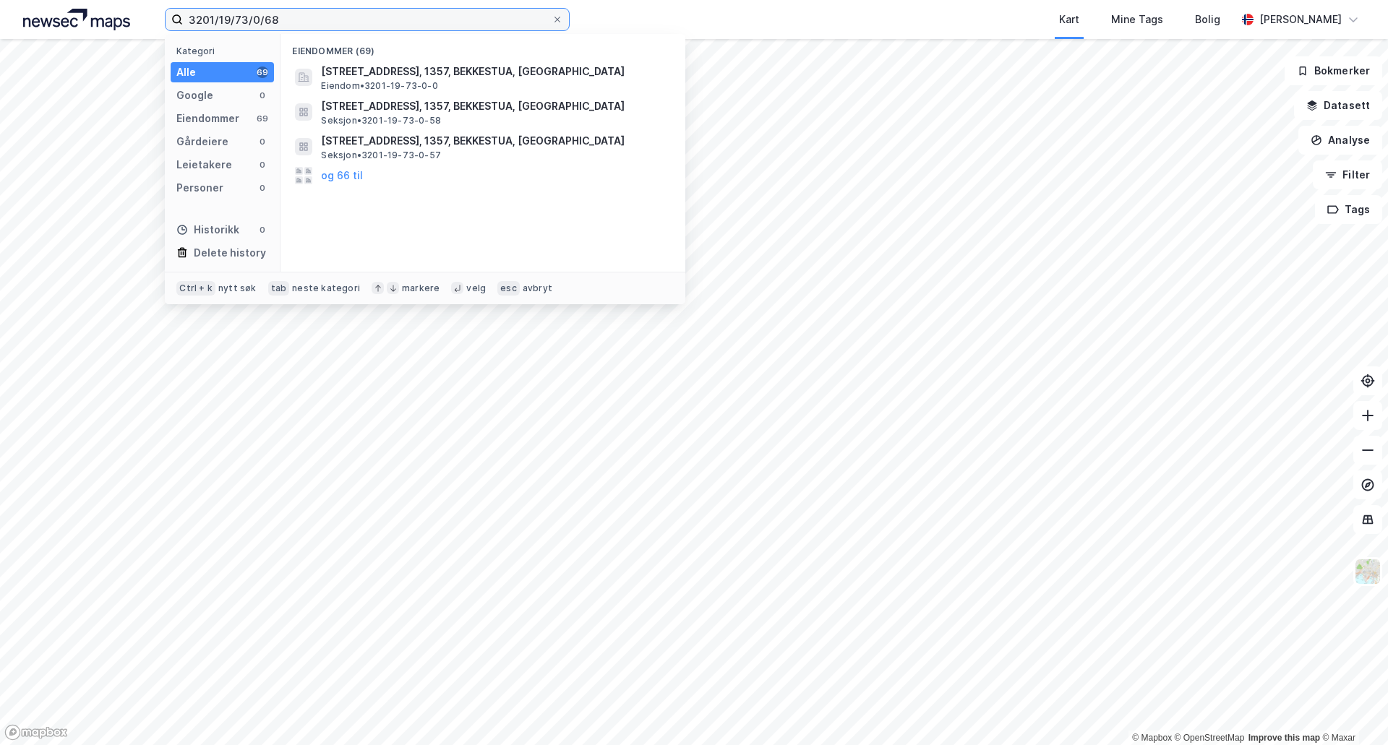 The height and width of the screenshot is (745, 1388). I want to click on a: Mapbox homepage, so click(36, 732).